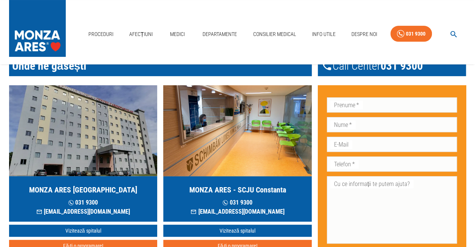 The width and height of the screenshot is (475, 247). What do you see at coordinates (237, 189) in the screenshot?
I see `h5: MONZA ARES - SCJU Constanta` at bounding box center [237, 189].